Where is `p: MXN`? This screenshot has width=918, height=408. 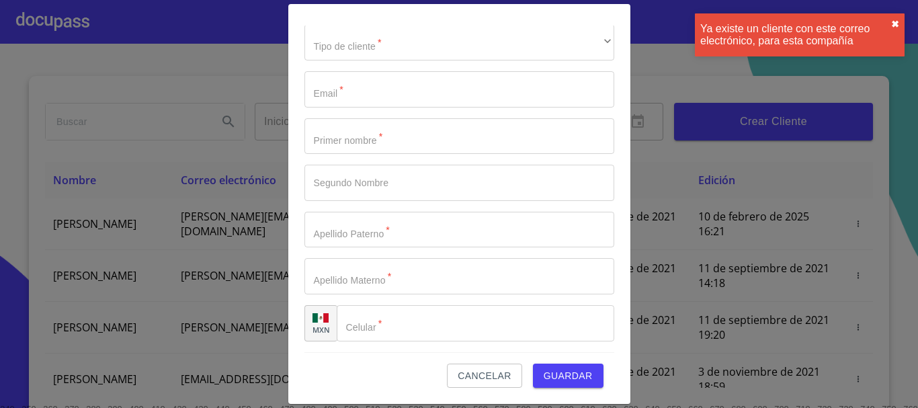 p: MXN is located at coordinates (321, 329).